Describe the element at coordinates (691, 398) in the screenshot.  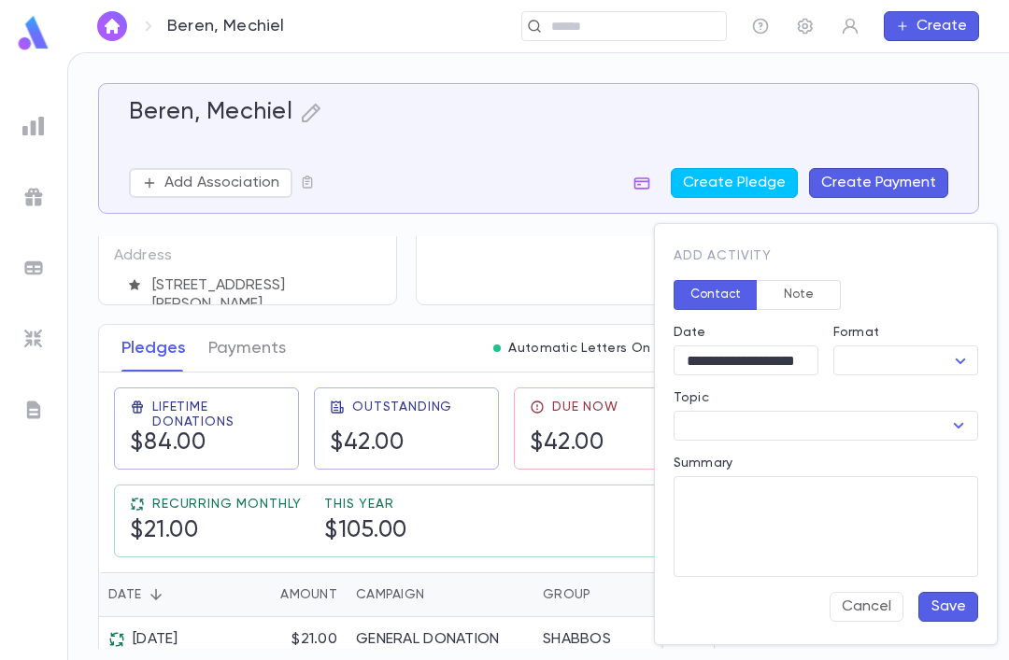
I see `label: Topic` at that location.